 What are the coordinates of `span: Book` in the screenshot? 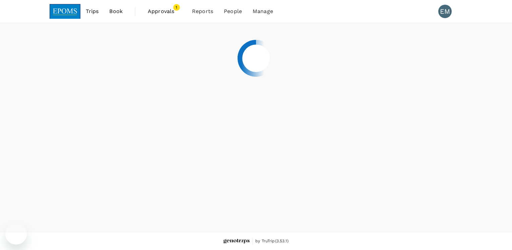 It's located at (116, 11).